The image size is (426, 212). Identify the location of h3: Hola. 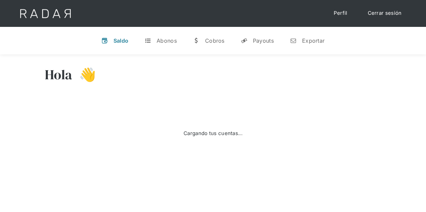
(59, 75).